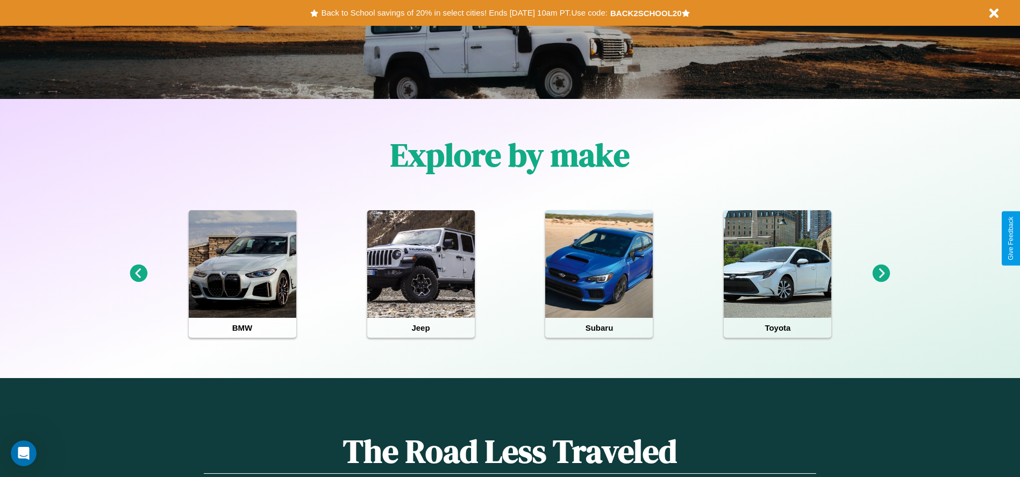 The image size is (1020, 477). I want to click on h4: Jeep, so click(421, 327).